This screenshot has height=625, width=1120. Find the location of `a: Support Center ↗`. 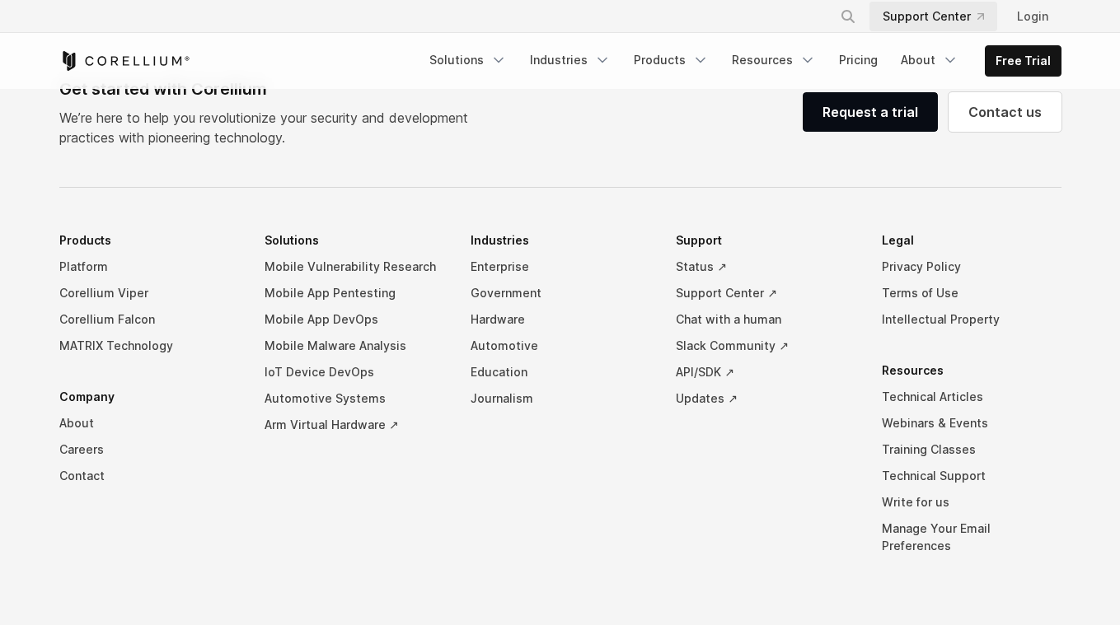

a: Support Center ↗ is located at coordinates (765, 293).